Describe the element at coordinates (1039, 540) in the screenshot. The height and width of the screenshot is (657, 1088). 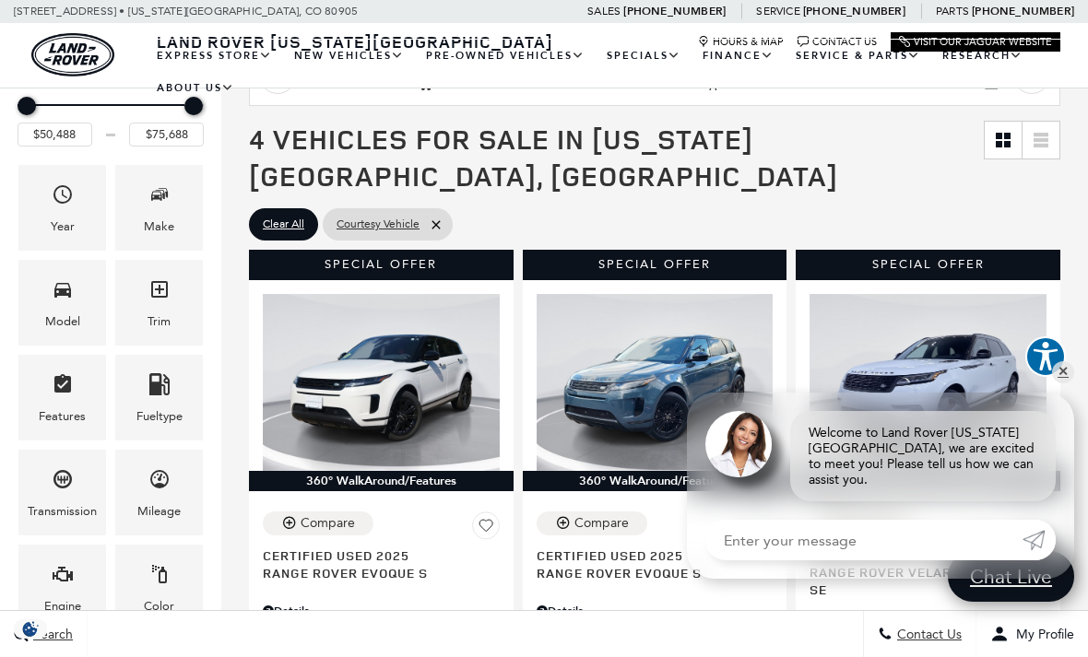
I see `a: Submit` at that location.